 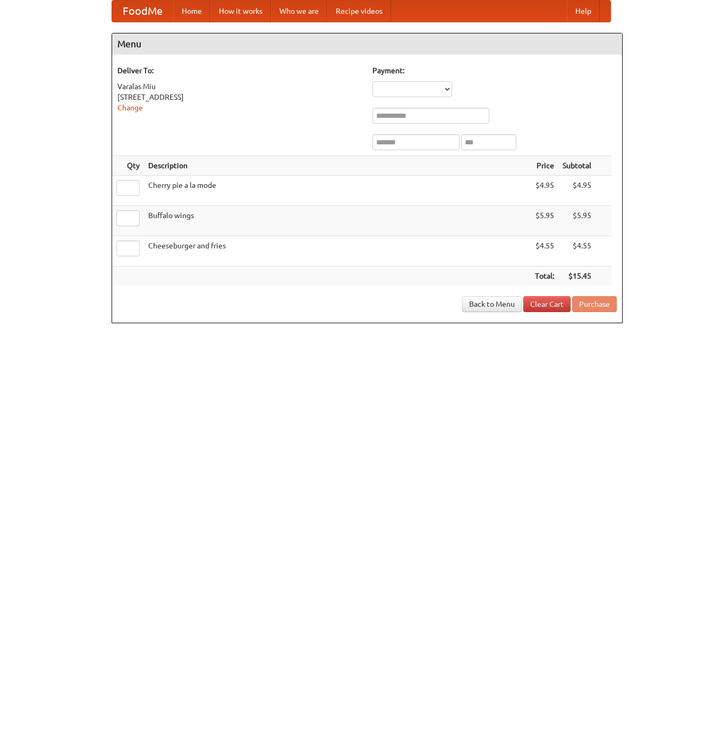 What do you see at coordinates (299, 11) in the screenshot?
I see `a: Who we are` at bounding box center [299, 11].